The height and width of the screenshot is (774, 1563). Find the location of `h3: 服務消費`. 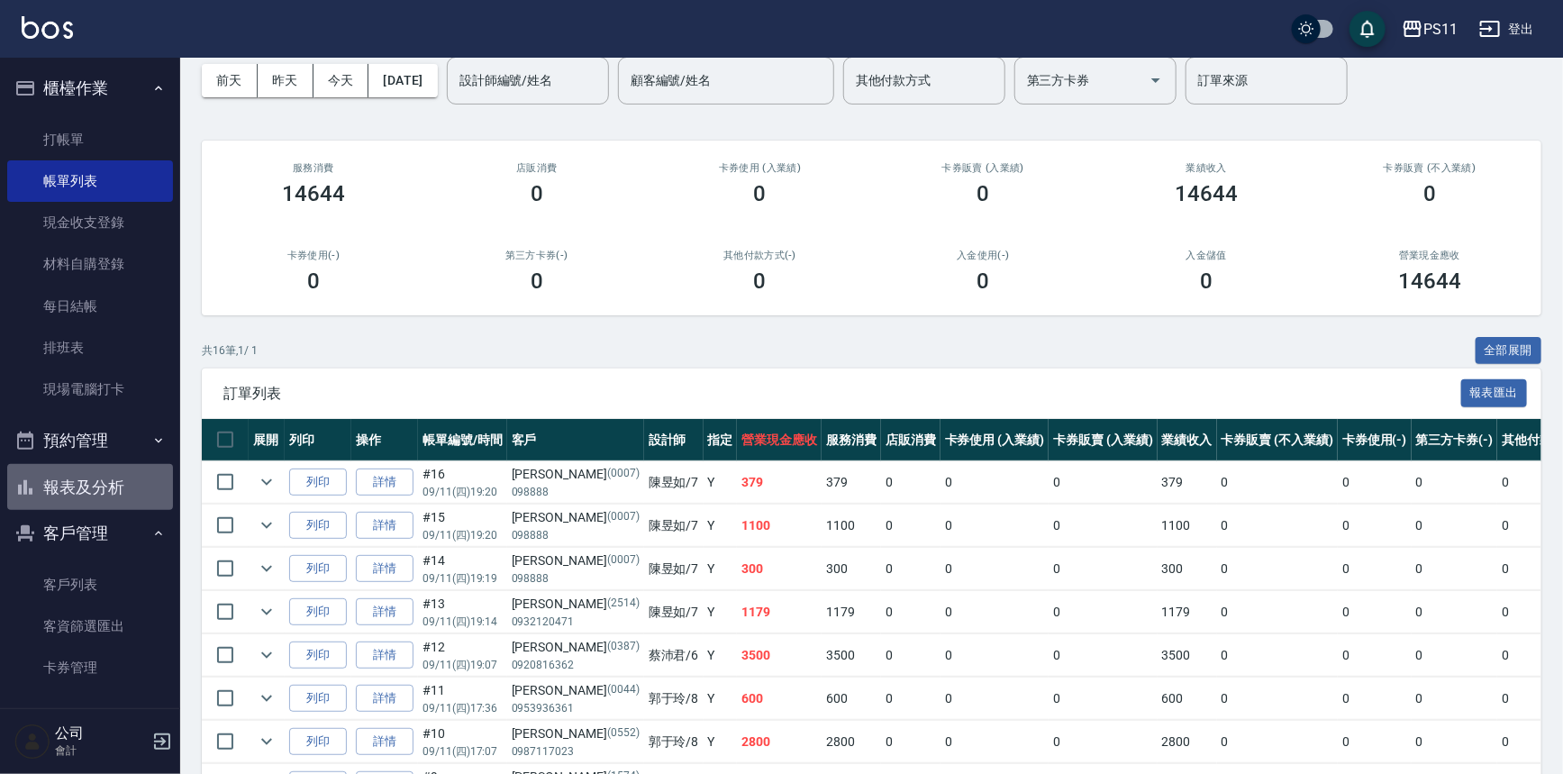

h3: 服務消費 is located at coordinates (314, 168).